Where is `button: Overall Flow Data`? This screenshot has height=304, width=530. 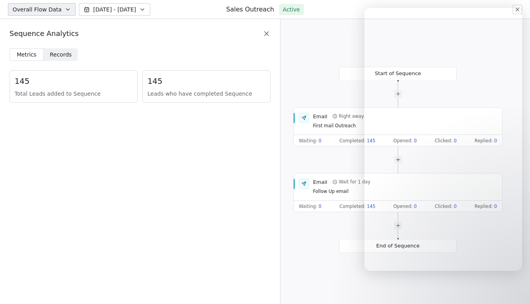 button: Overall Flow Data is located at coordinates (42, 9).